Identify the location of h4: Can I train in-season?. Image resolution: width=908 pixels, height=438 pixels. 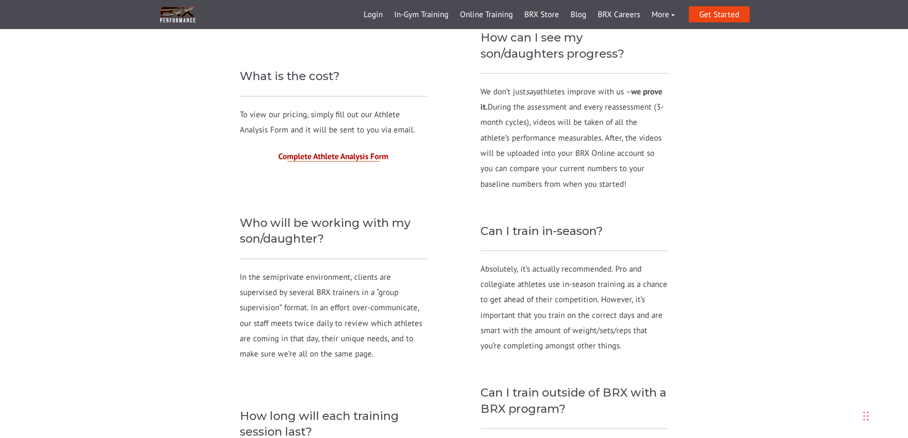
(575, 231).